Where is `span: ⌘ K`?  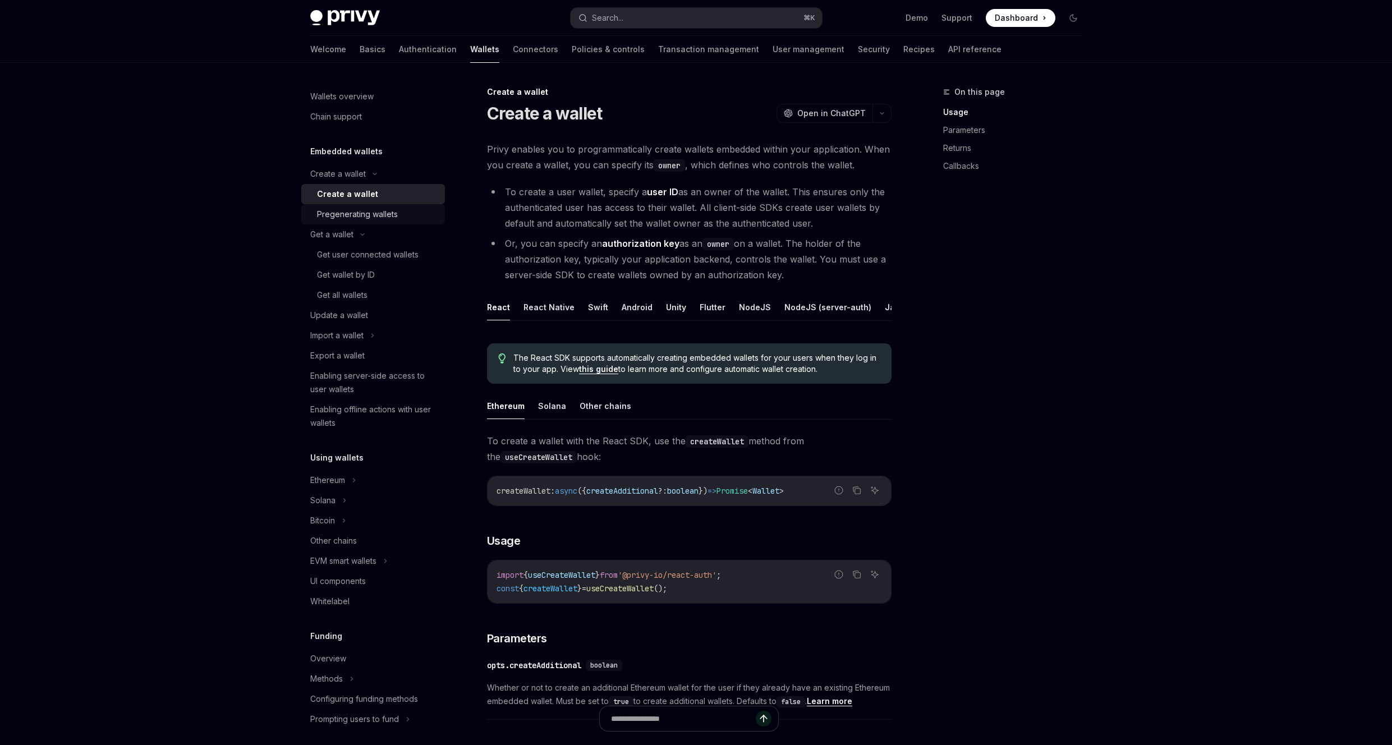
span: ⌘ K is located at coordinates (809, 18).